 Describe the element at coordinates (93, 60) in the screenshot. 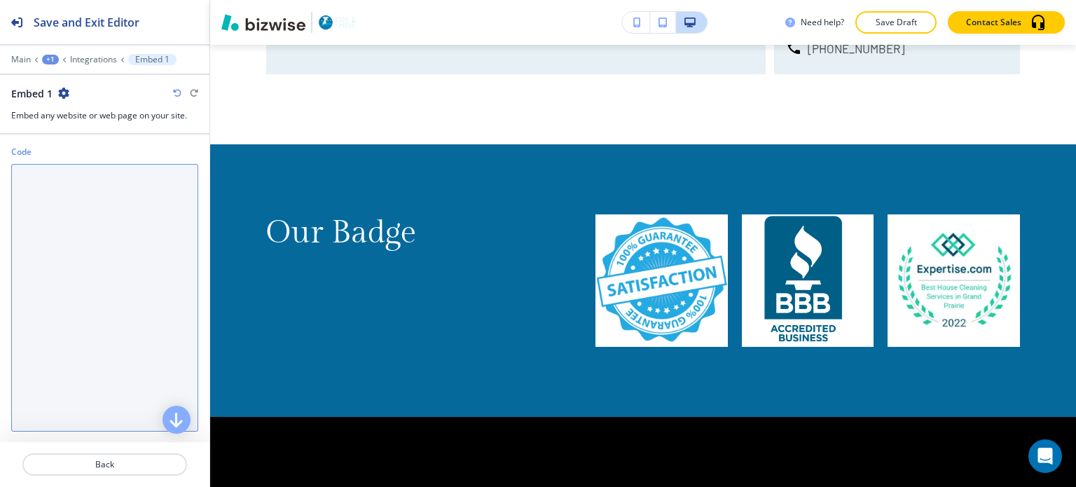

I see `button: Integrations` at that location.